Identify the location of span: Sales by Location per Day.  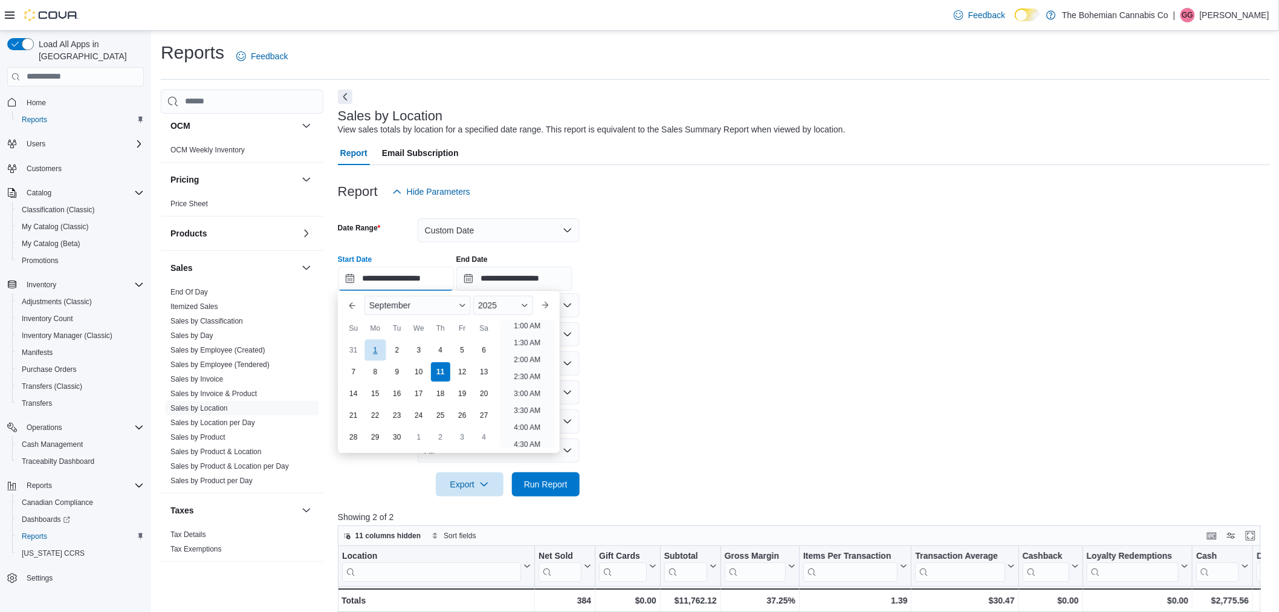
(213, 423).